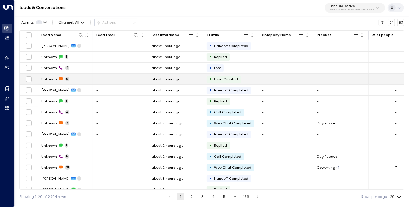 The height and width of the screenshot is (207, 409). I want to click on div: 7, so click(397, 168).